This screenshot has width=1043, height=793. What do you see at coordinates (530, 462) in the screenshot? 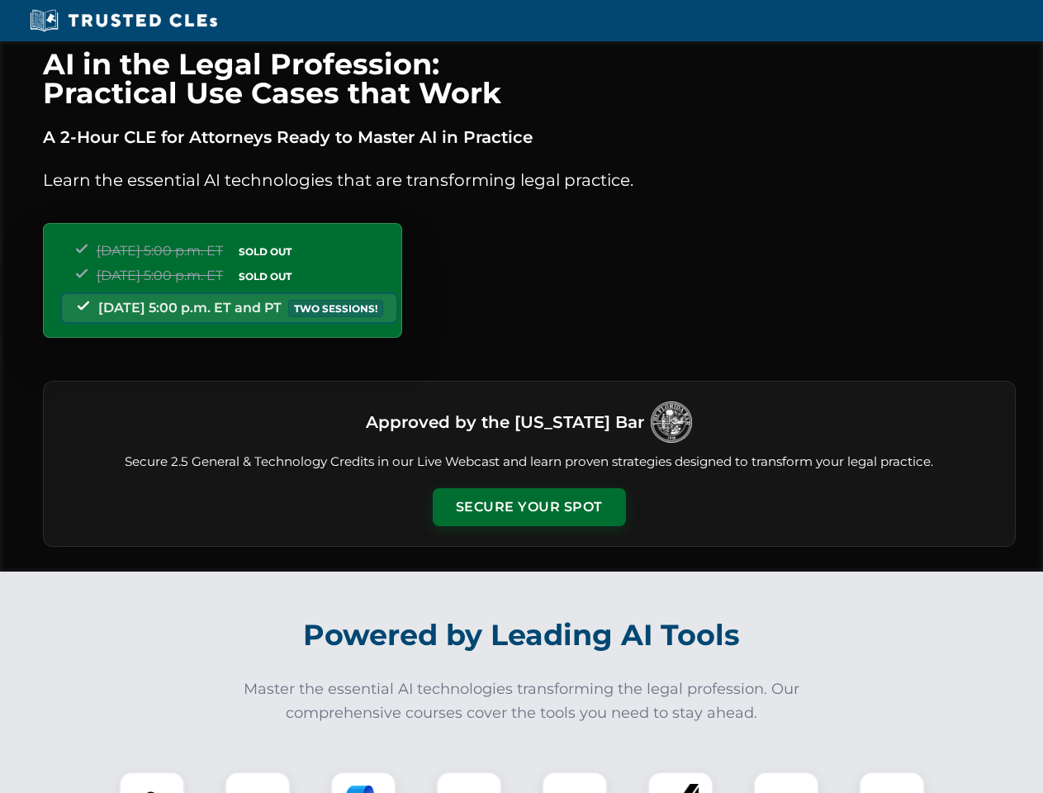
I see `p: Secure 2.5 General & Technology Credits in our Live Webcast and learn proven strategies designed ...` at bounding box center [530, 462].